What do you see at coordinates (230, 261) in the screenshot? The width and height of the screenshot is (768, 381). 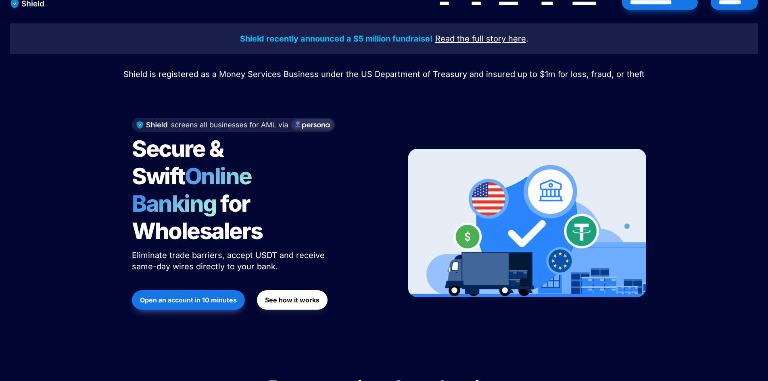 I see `span: Eliminate trade barriers, accept USDT and receive same-day wires directly to your bank.` at bounding box center [230, 261].